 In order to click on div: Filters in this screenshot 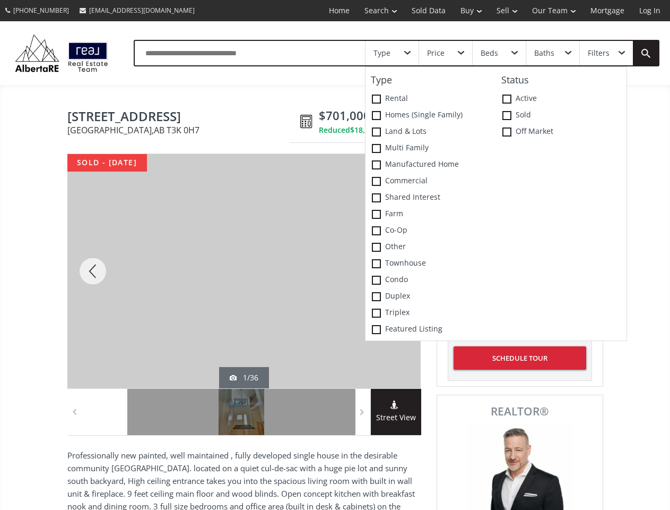, I will do `click(599, 53)`.